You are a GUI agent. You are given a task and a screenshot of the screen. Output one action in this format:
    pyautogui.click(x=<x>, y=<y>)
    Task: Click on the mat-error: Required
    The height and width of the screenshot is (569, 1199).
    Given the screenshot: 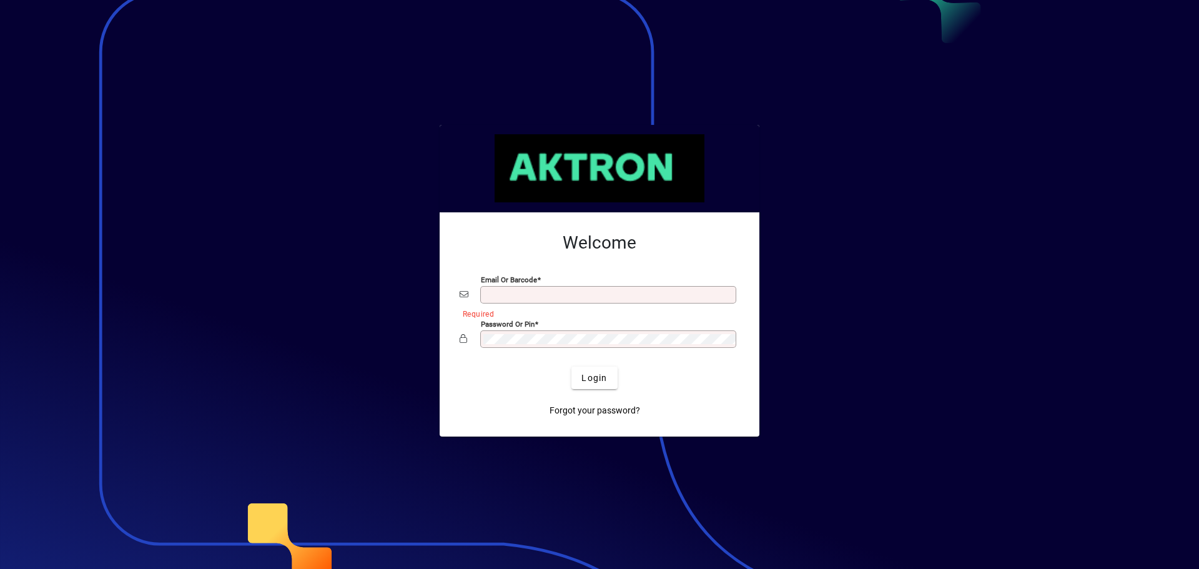 What is the action you would take?
    pyautogui.click(x=596, y=313)
    